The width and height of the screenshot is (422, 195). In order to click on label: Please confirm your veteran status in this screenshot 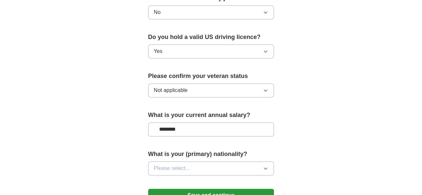, I will do `click(211, 76)`.